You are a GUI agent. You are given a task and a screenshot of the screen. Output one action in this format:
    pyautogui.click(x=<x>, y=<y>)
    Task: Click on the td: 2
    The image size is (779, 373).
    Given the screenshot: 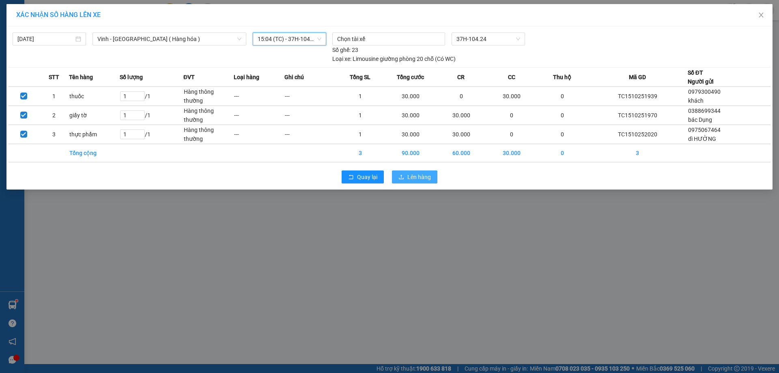 What is the action you would take?
    pyautogui.click(x=54, y=115)
    